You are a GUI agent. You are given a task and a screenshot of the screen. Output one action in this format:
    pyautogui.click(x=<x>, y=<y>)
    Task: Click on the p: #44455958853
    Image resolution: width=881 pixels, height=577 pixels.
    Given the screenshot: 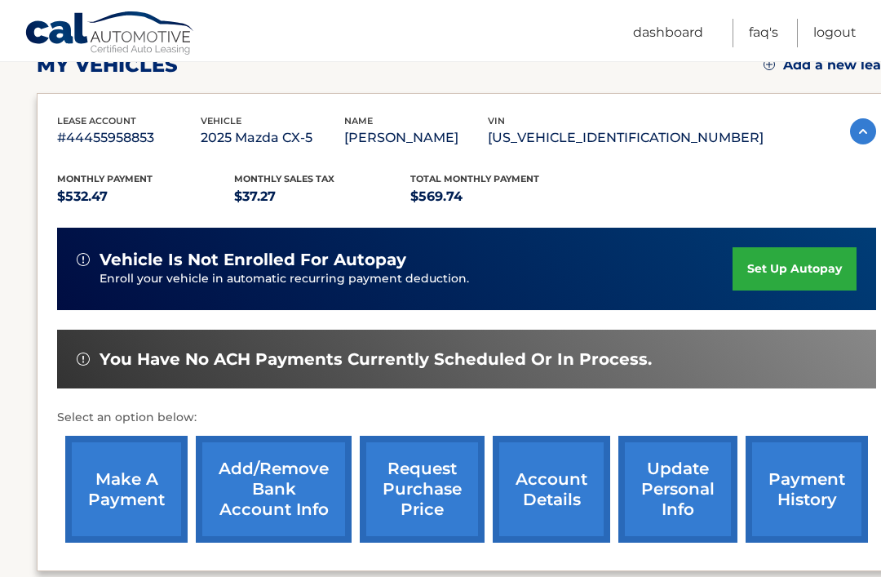 What is the action you would take?
    pyautogui.click(x=129, y=138)
    